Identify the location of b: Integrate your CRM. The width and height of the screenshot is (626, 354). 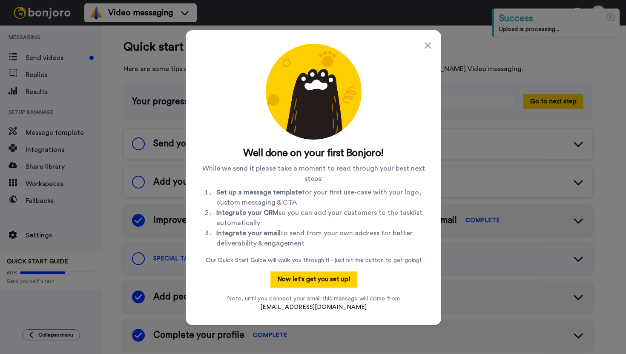
(247, 213).